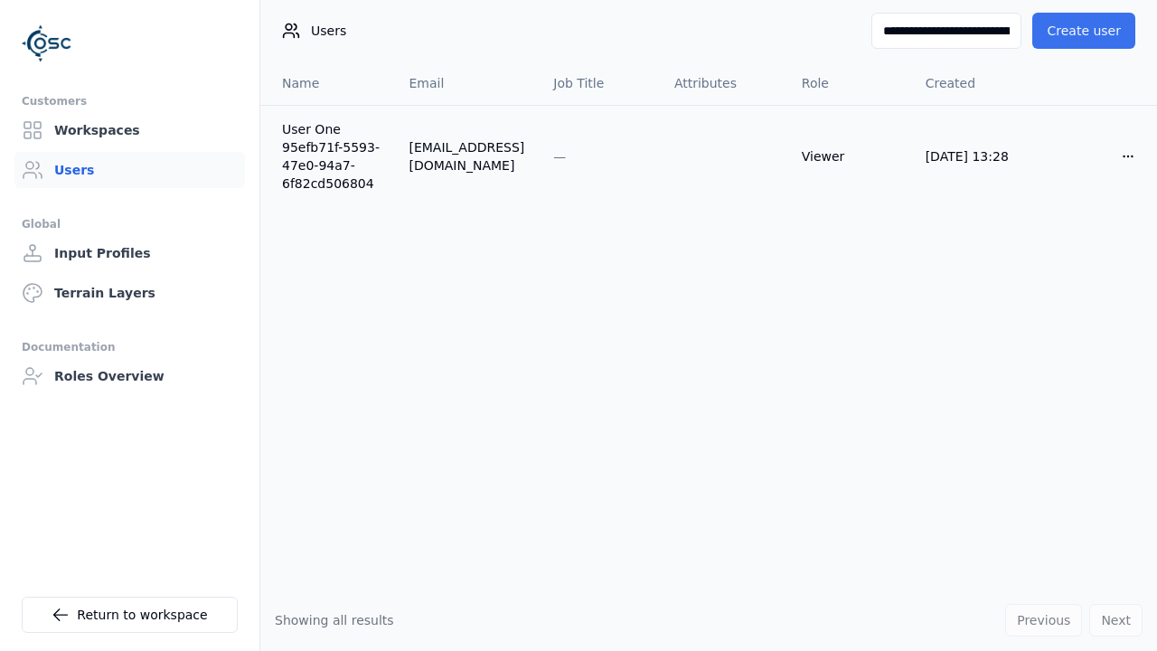  I want to click on th: Job Title, so click(600, 83).